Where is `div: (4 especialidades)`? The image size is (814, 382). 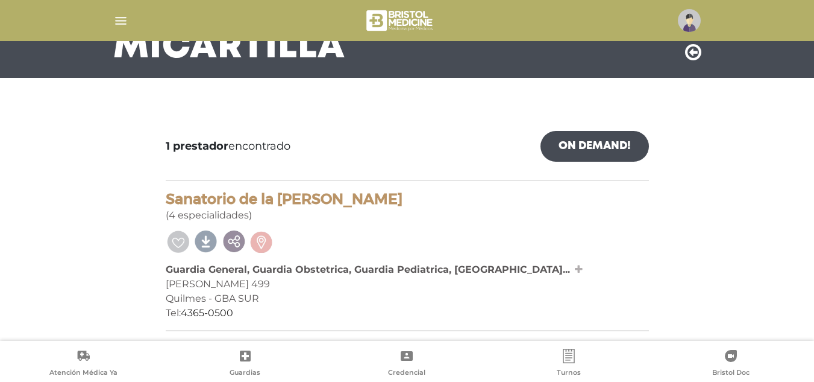
div: (4 especialidades) is located at coordinates (408, 206).